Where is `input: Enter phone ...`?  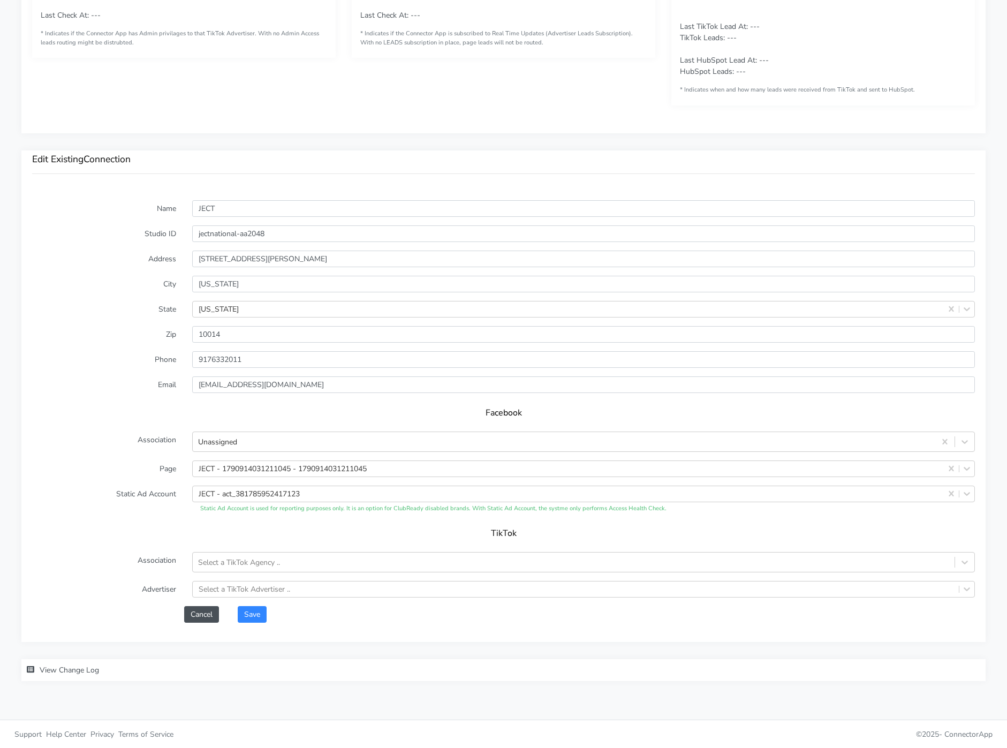 input: Enter phone ... is located at coordinates (584, 359).